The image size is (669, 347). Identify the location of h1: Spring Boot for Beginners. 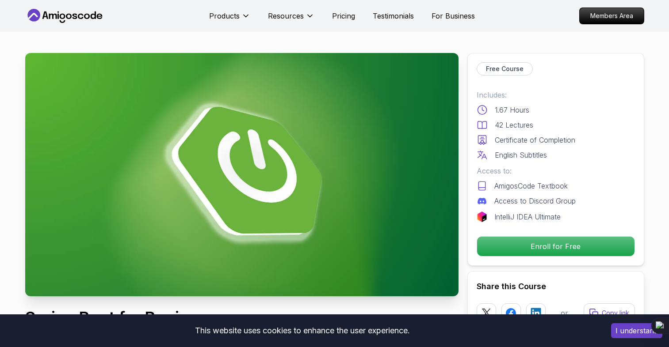
(184, 318).